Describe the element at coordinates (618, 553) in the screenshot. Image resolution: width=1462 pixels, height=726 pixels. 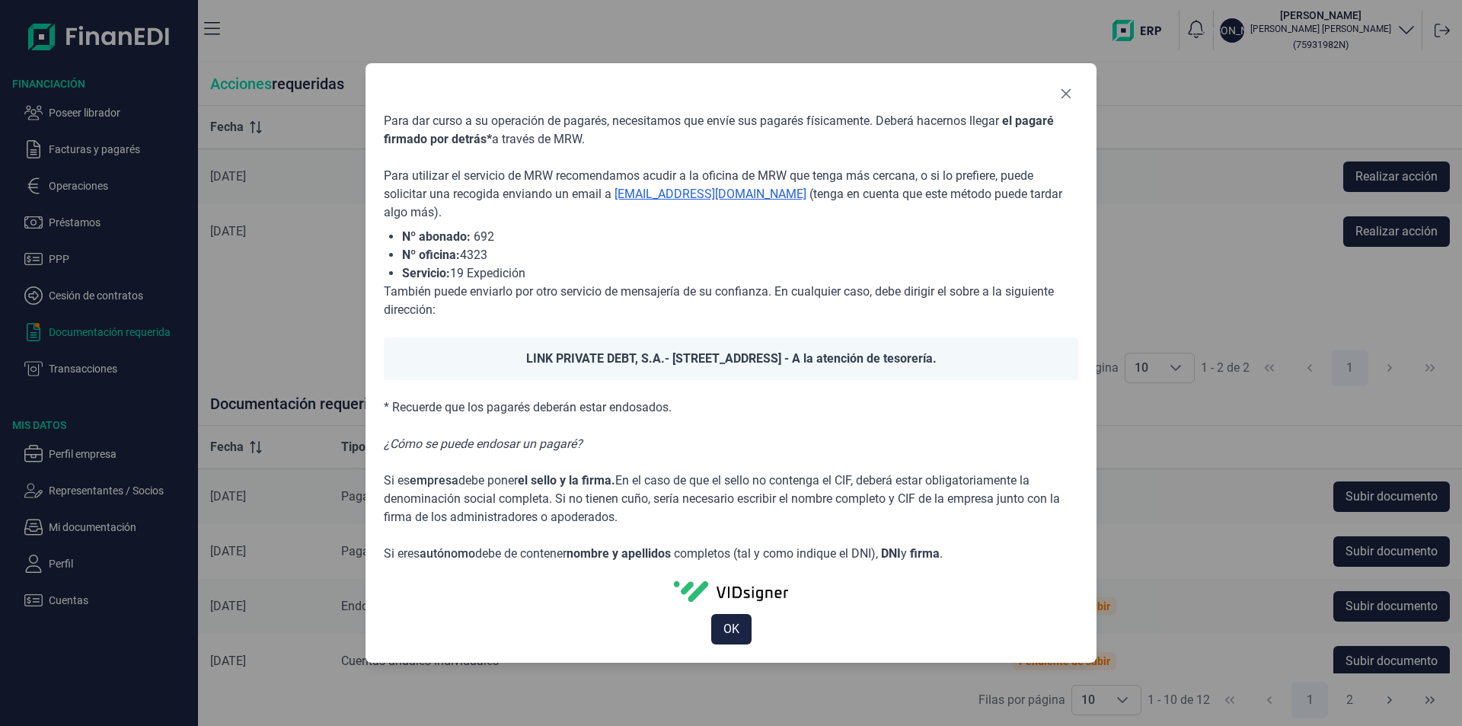
I see `span: nombre y apellidos` at that location.